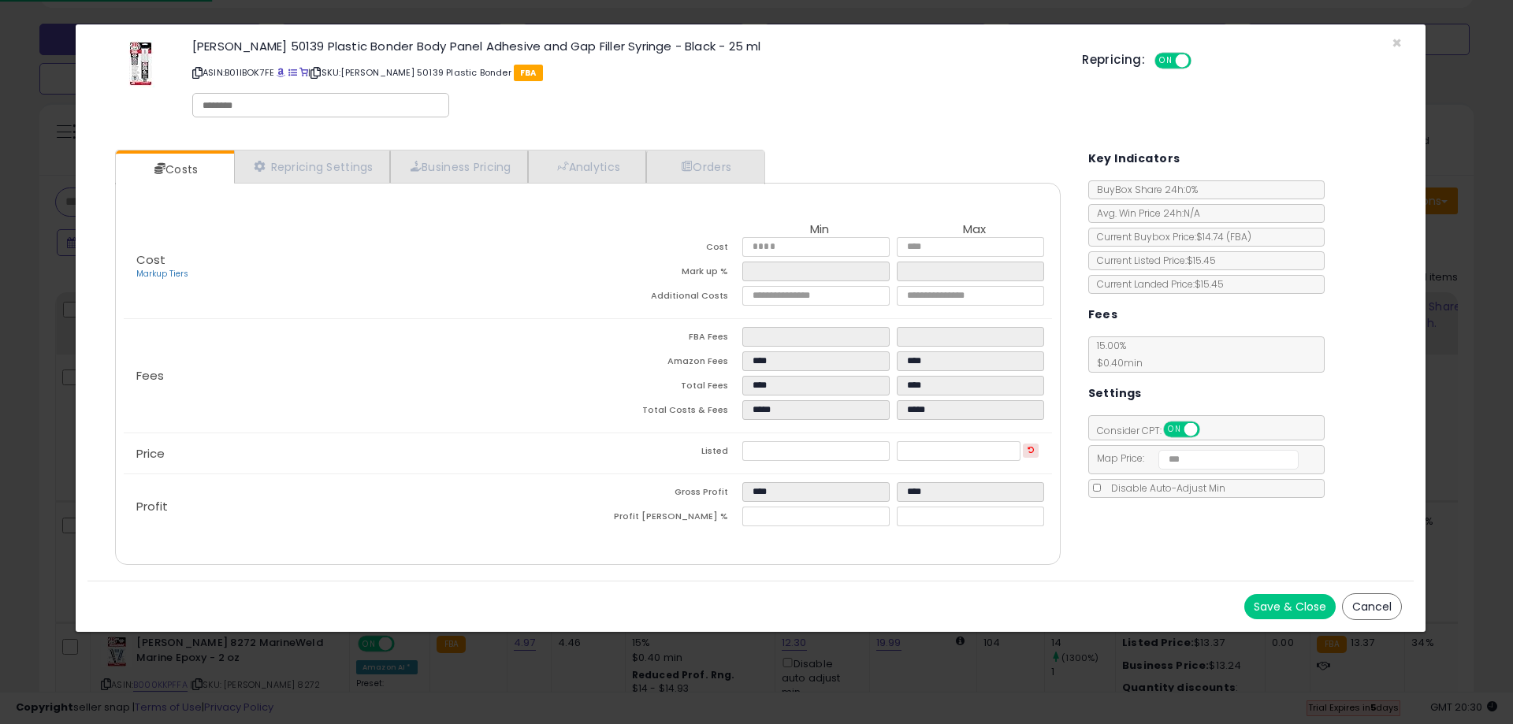 The height and width of the screenshot is (724, 1513). Describe the element at coordinates (1134, 158) in the screenshot. I see `h5: Key Indicators` at that location.